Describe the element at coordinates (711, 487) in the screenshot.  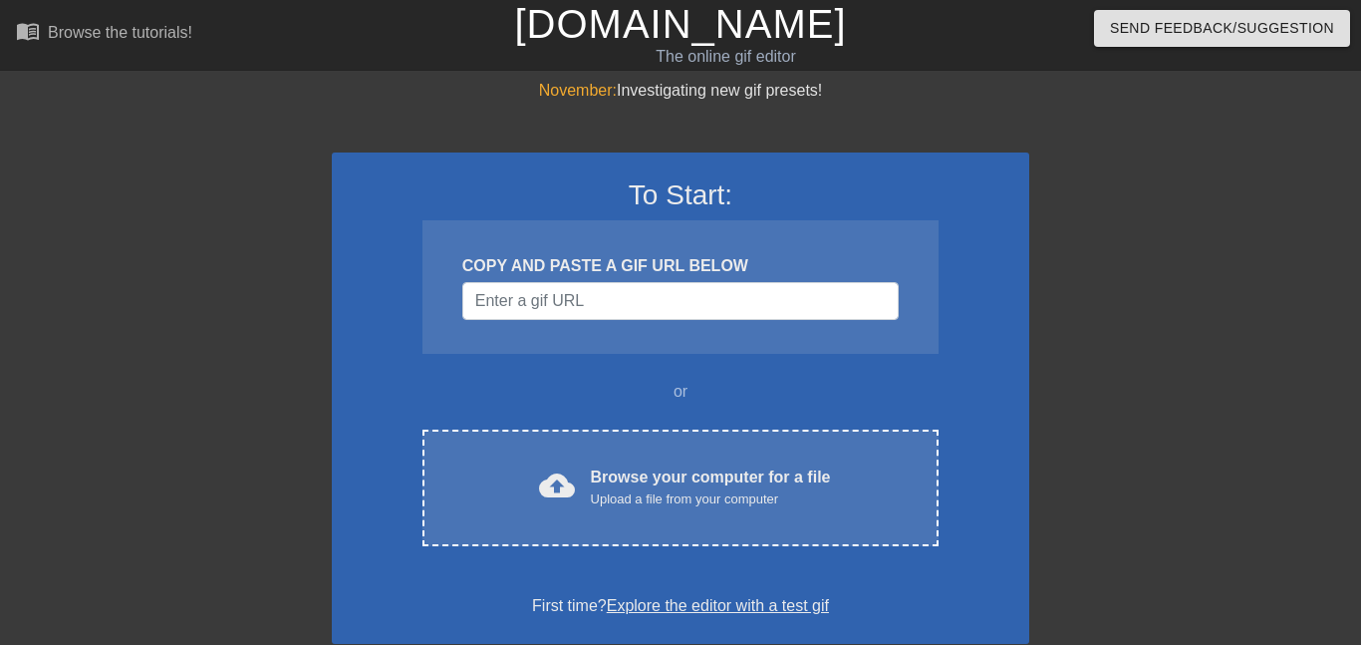
I see `div: Browse your computer for a file` at that location.